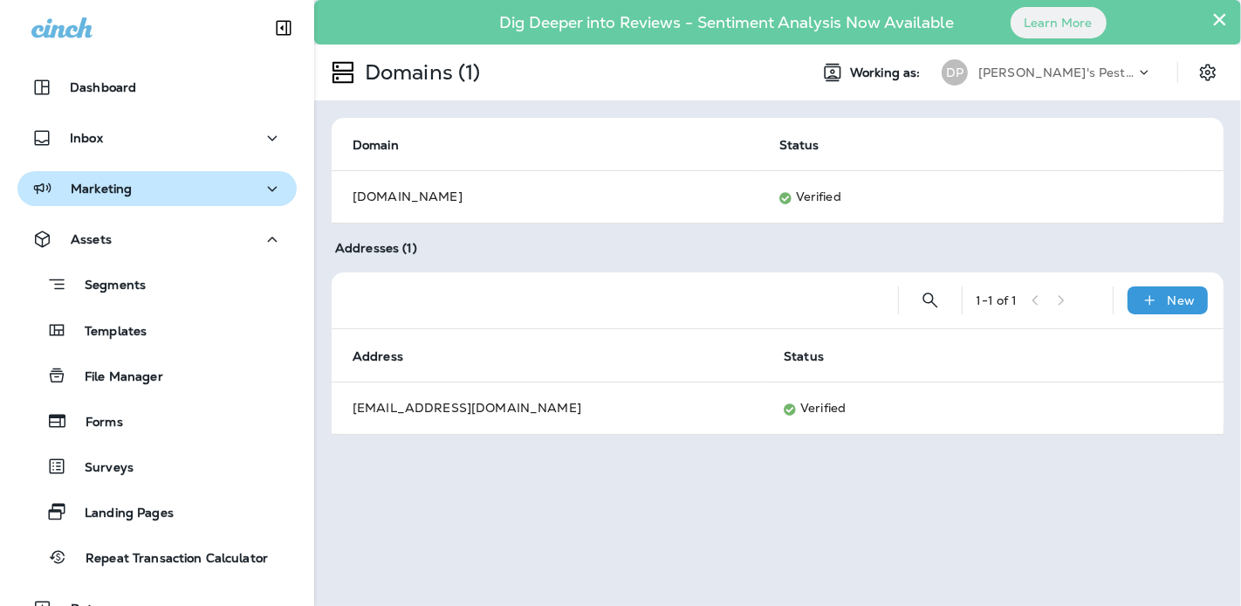  What do you see at coordinates (1208, 72) in the screenshot?
I see `button: Settings` at bounding box center [1208, 72].